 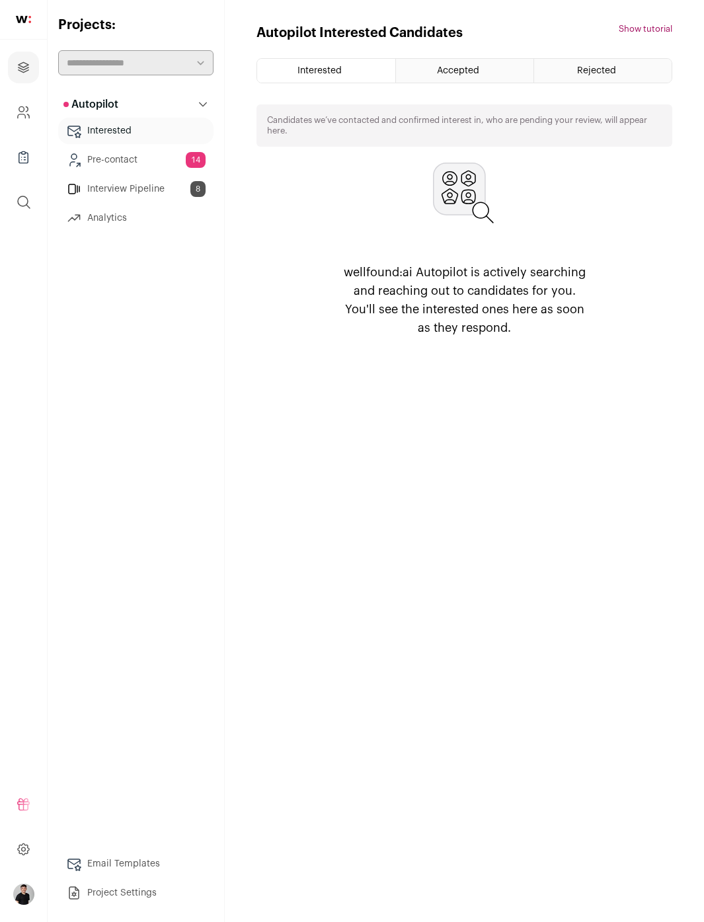 I want to click on p: Candidates we’ve contacted and confirmed interest in, who are pending your review, will appear here., so click(x=464, y=126).